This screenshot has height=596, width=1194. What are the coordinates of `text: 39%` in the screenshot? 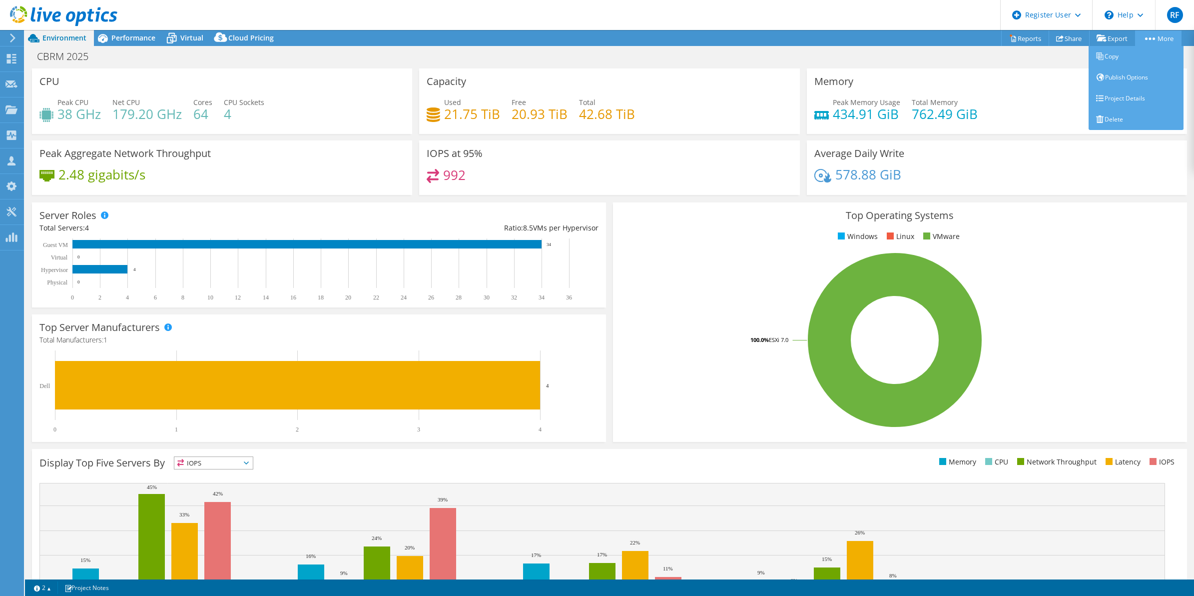 It's located at (443, 499).